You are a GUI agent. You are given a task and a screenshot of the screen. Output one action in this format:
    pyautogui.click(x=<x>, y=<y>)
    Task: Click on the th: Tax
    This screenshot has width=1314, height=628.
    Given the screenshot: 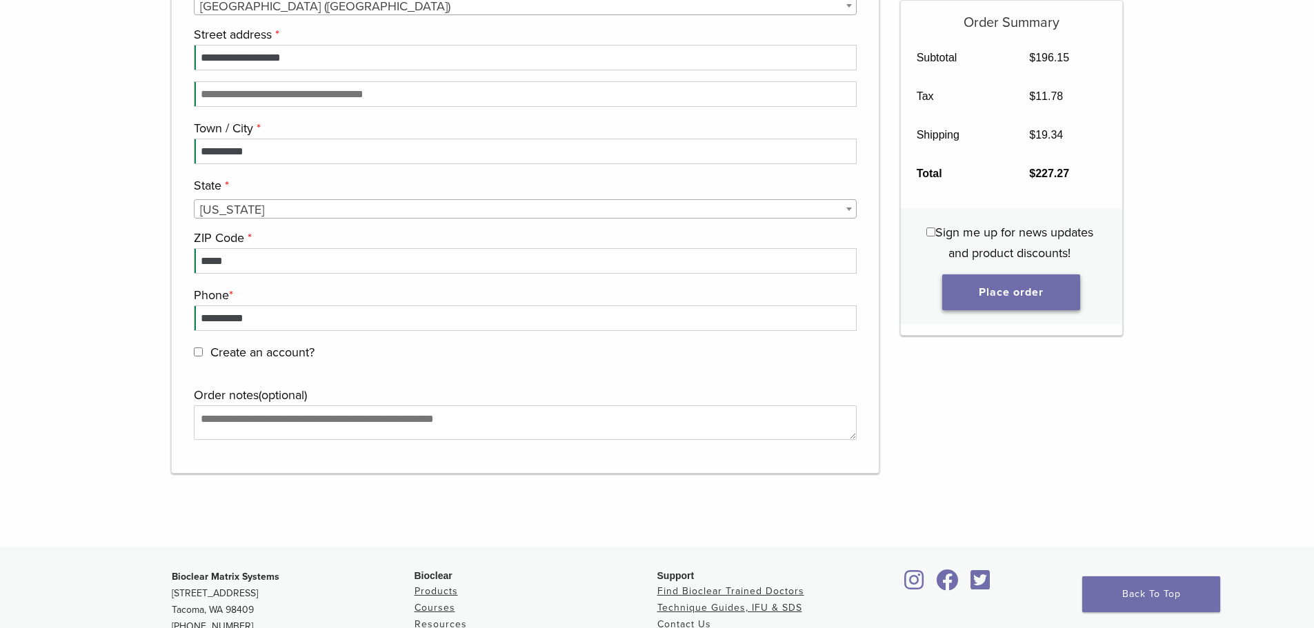 What is the action you would take?
    pyautogui.click(x=957, y=97)
    